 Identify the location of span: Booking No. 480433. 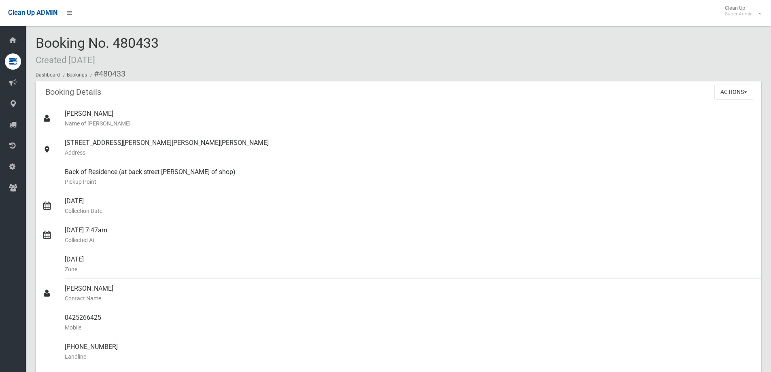
(97, 51).